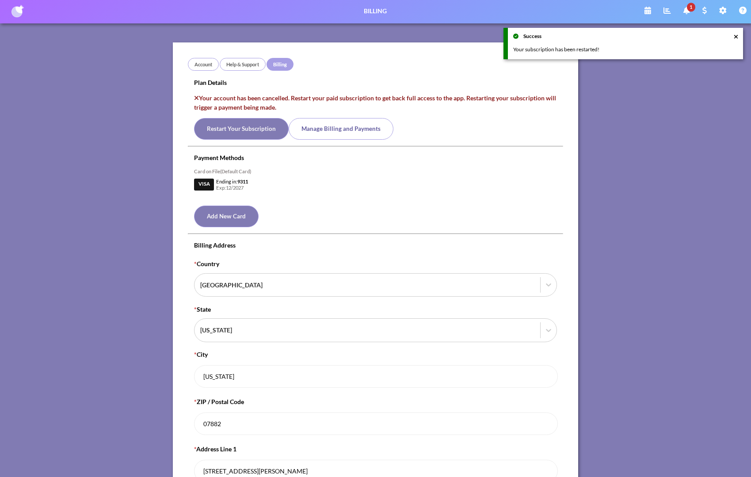 The width and height of the screenshot is (751, 477). What do you see at coordinates (243, 181) in the screenshot?
I see `strong: 9311` at bounding box center [243, 181].